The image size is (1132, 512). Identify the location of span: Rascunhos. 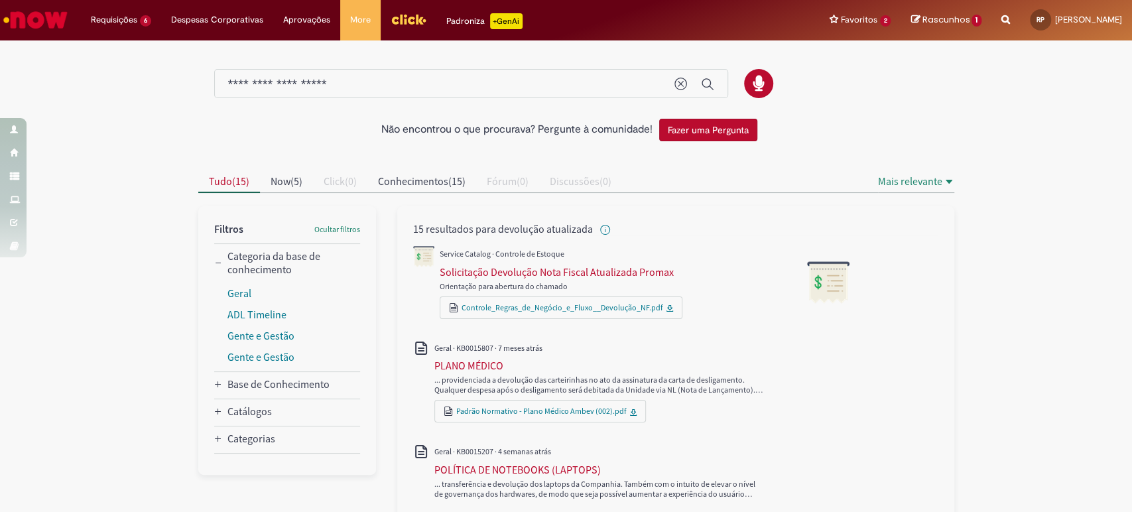
(945, 19).